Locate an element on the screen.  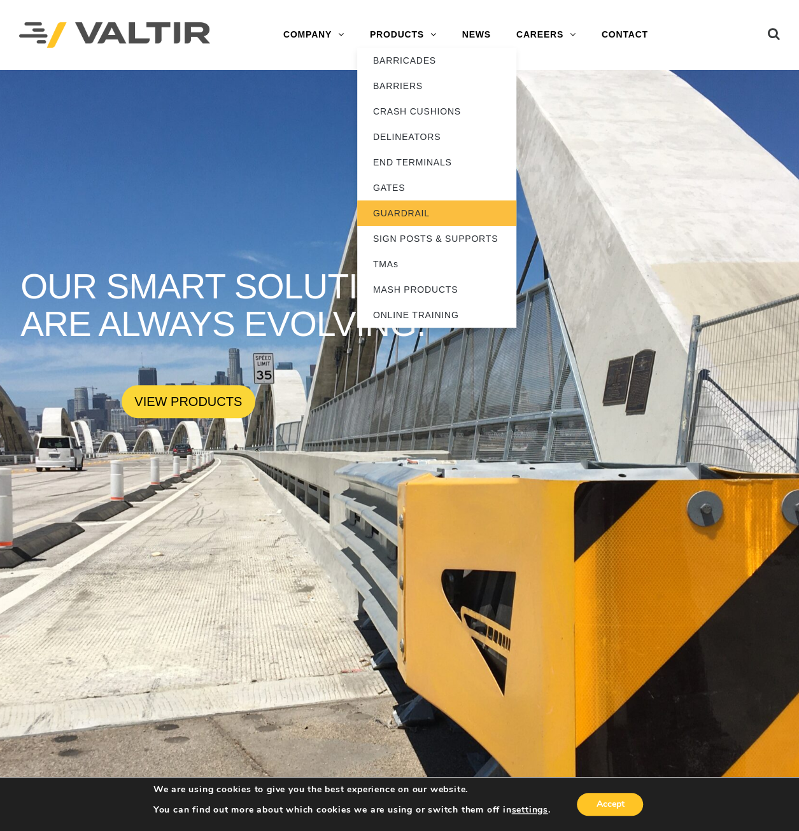
a: MASH PRODUCTS is located at coordinates (437, 290).